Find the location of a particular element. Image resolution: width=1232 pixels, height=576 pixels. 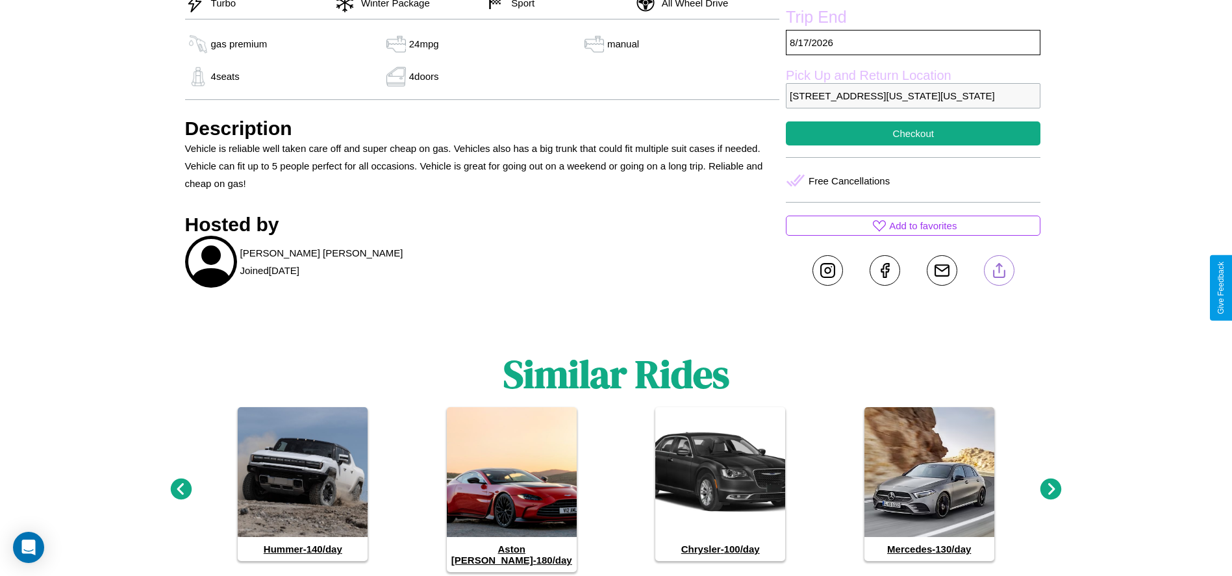

a: Hummer-140/day is located at coordinates (303, 484).